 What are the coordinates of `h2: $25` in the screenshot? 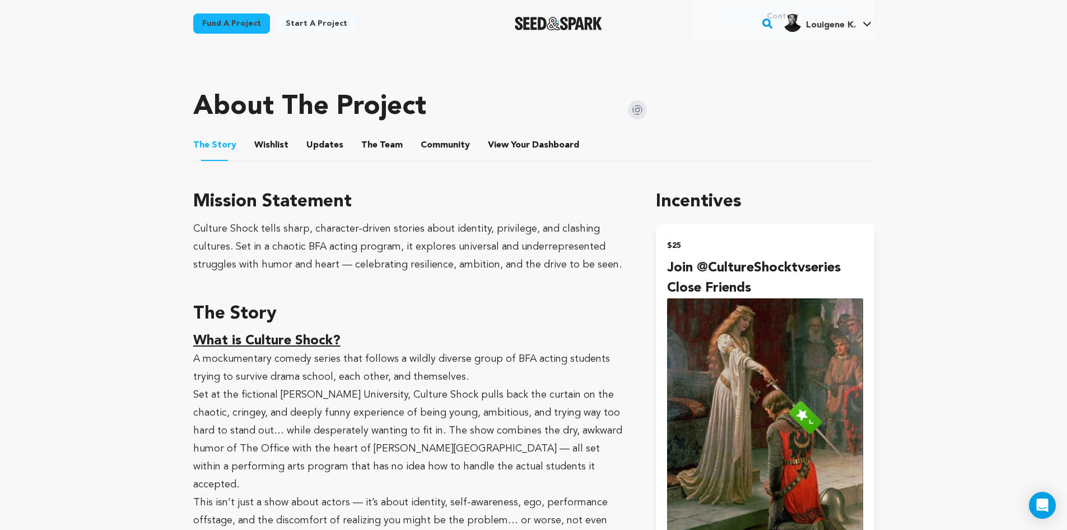 It's located at (765, 245).